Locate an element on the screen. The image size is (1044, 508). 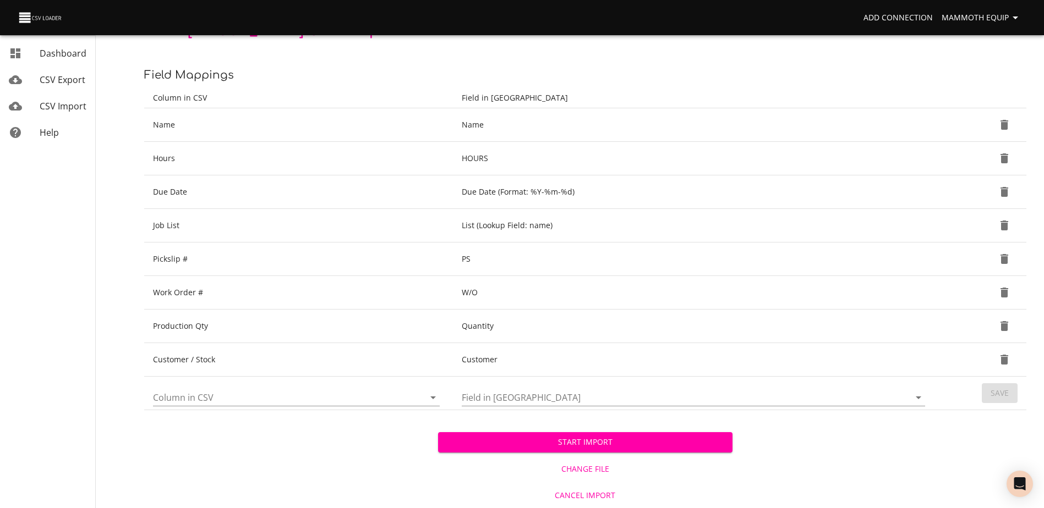
td: Hours is located at coordinates (298, 158).